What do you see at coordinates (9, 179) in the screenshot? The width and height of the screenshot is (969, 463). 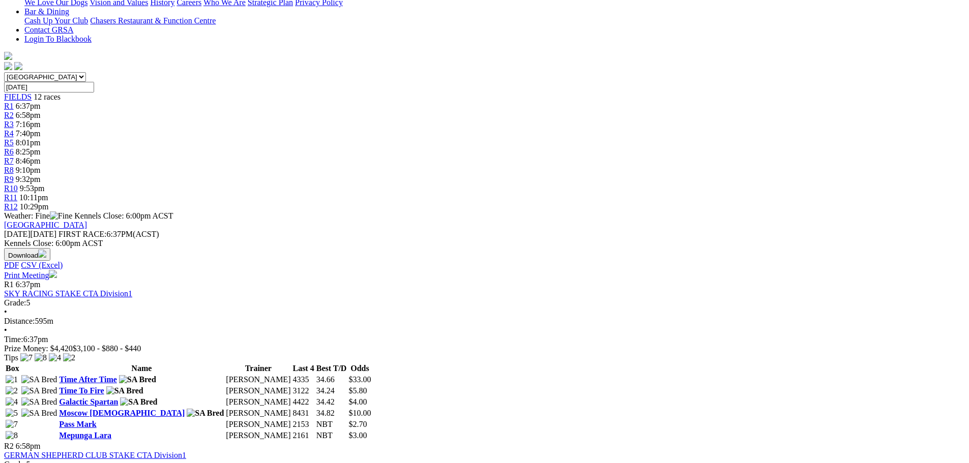 I see `span: R9` at bounding box center [9, 179].